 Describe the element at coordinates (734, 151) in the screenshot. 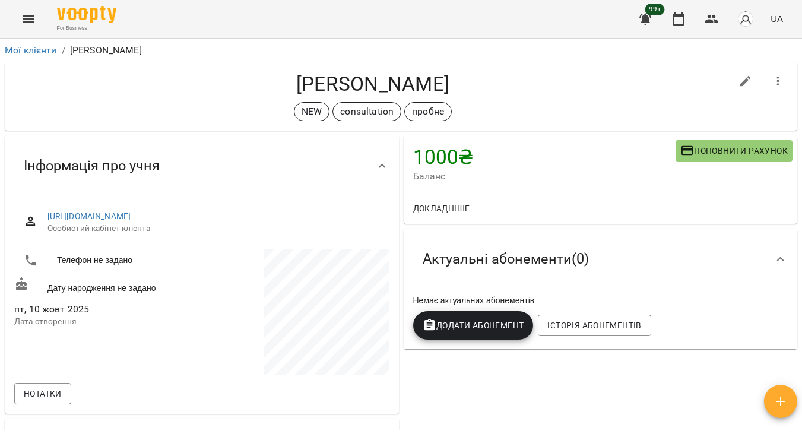

I see `span: Поповнити рахунок` at that location.